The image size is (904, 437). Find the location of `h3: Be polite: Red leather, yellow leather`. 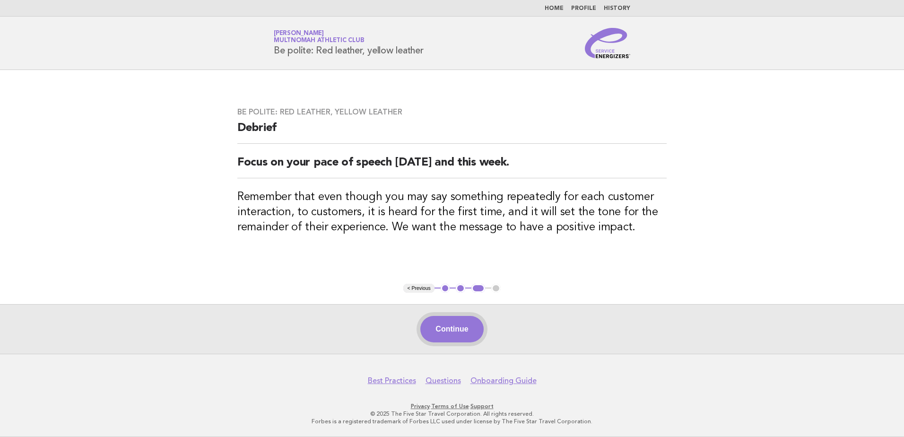

h3: Be polite: Red leather, yellow leather is located at coordinates (452, 112).